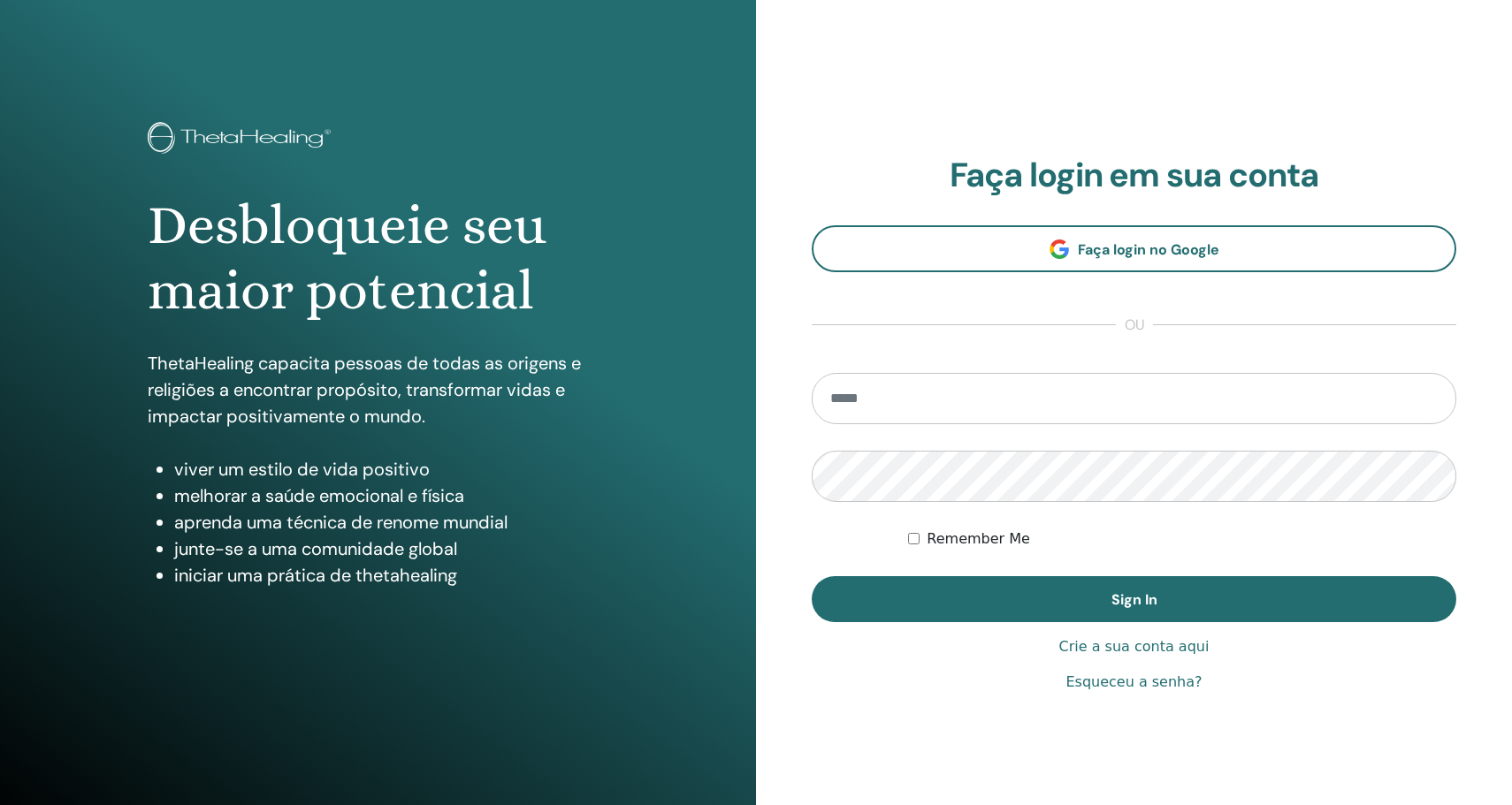 The image size is (1512, 805). Describe the element at coordinates (1134, 647) in the screenshot. I see `a: Crie a sua conta aqui` at that location.